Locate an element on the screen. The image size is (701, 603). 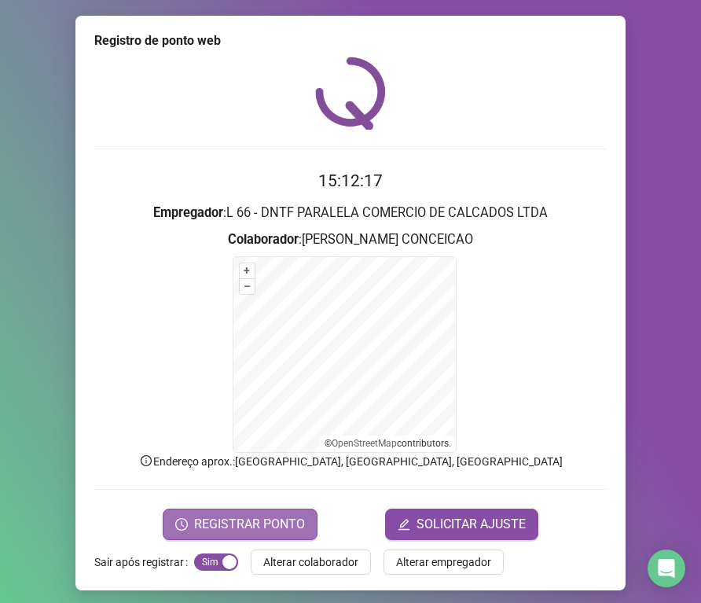
div: Registro de ponto web is located at coordinates (351, 41).